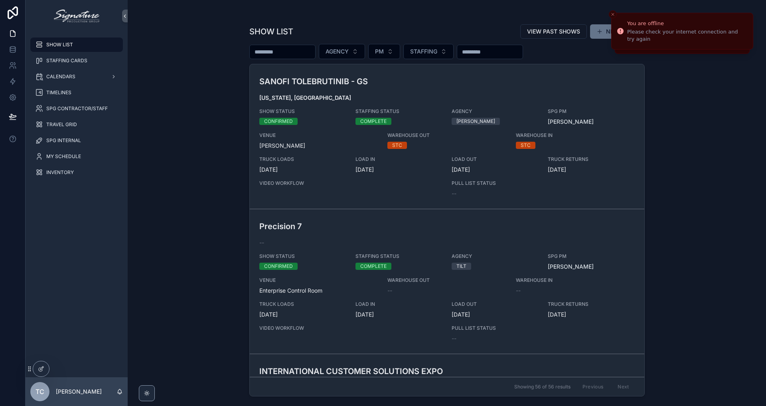  Describe the element at coordinates (383, 81) in the screenshot. I see `h3: SANOFI TOLEBRUTINIB - GS` at that location.